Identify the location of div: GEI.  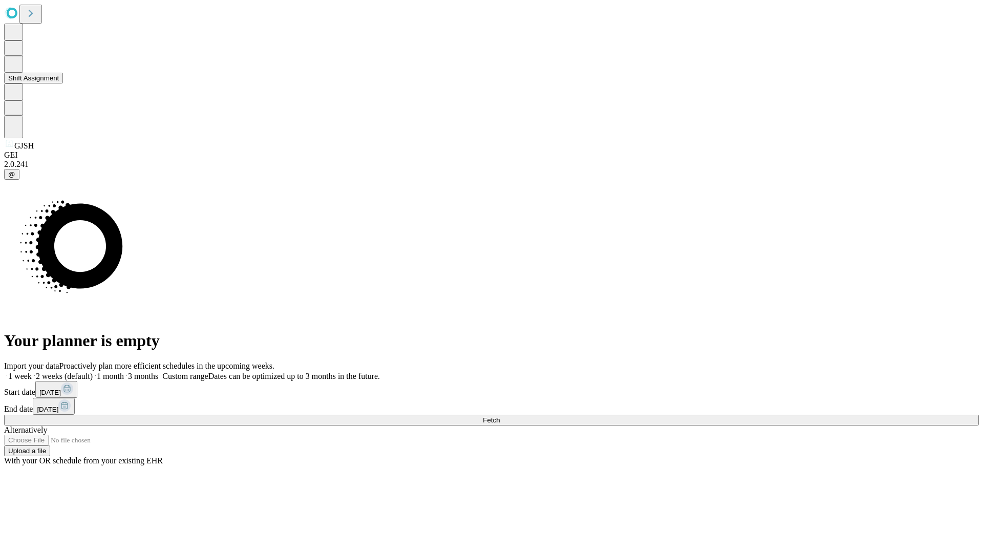
(492, 155).